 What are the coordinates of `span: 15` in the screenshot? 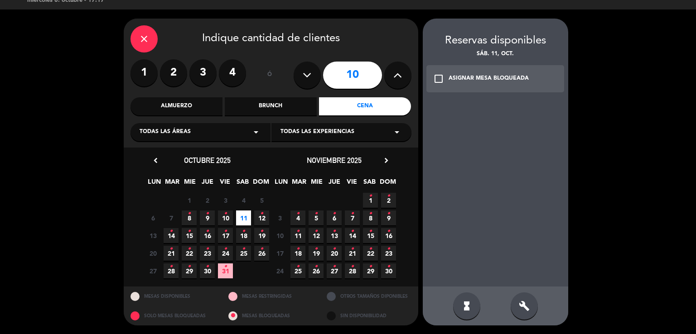 It's located at (189, 235).